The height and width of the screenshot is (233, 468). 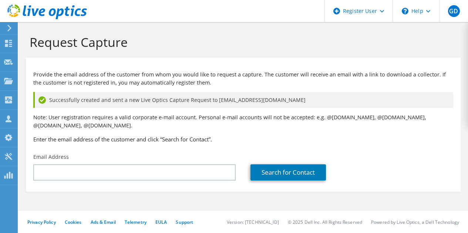 I want to click on a: EULA, so click(x=161, y=222).